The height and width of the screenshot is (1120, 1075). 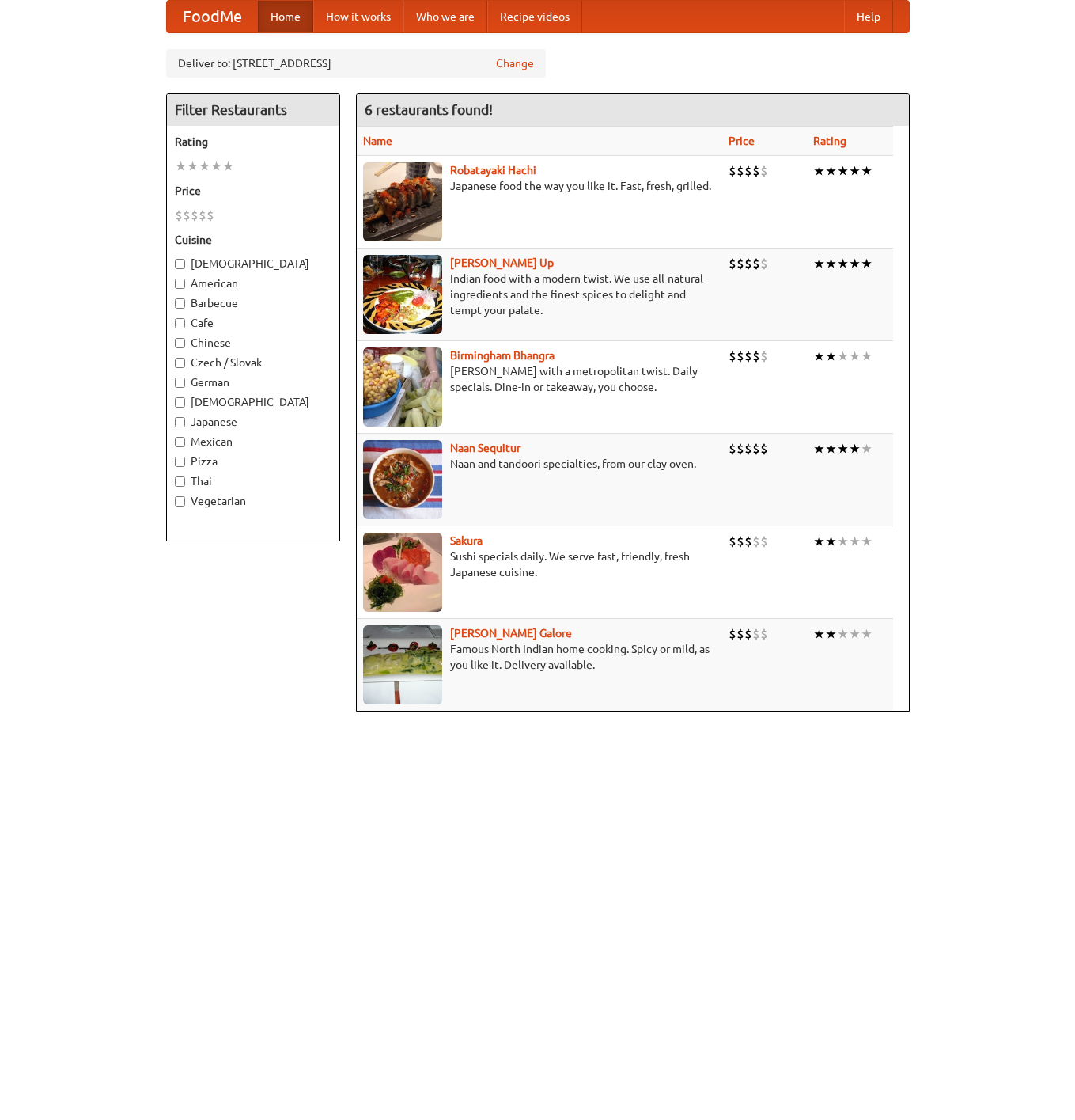 I want to click on input: Barbecue, so click(x=180, y=303).